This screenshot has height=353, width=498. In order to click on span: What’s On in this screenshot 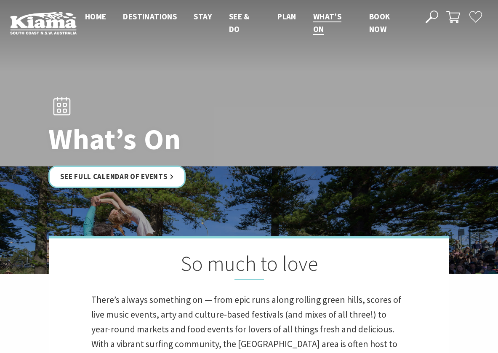, I will do `click(327, 23)`.